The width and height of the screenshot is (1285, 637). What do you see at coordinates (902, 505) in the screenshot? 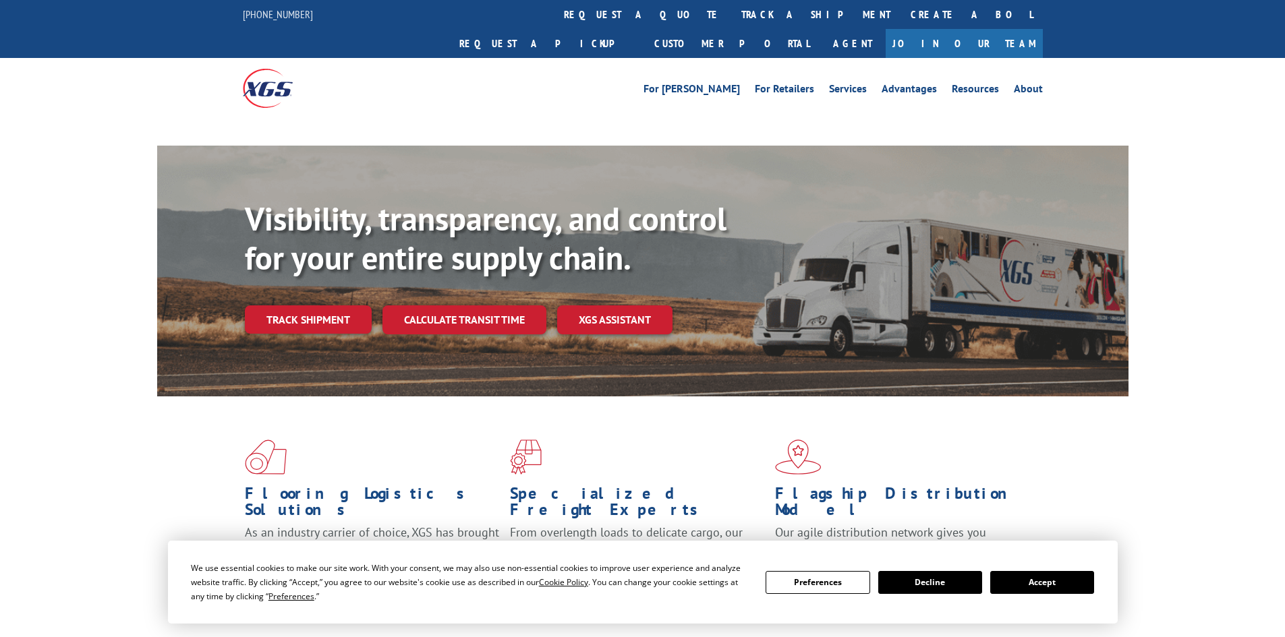
I see `h1: Flagship Distribution Model` at bounding box center [902, 505].